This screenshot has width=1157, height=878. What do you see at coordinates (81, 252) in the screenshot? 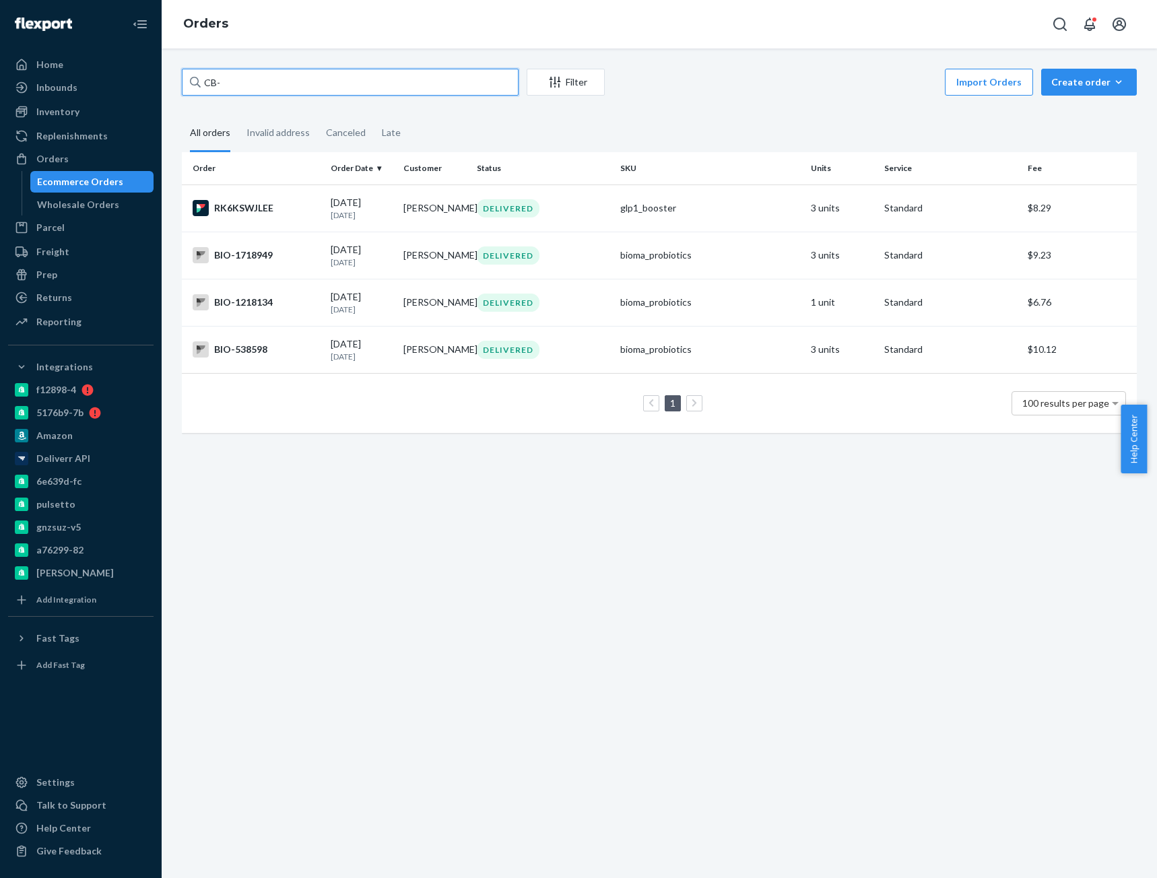
I see `a: Freight` at bounding box center [81, 252].